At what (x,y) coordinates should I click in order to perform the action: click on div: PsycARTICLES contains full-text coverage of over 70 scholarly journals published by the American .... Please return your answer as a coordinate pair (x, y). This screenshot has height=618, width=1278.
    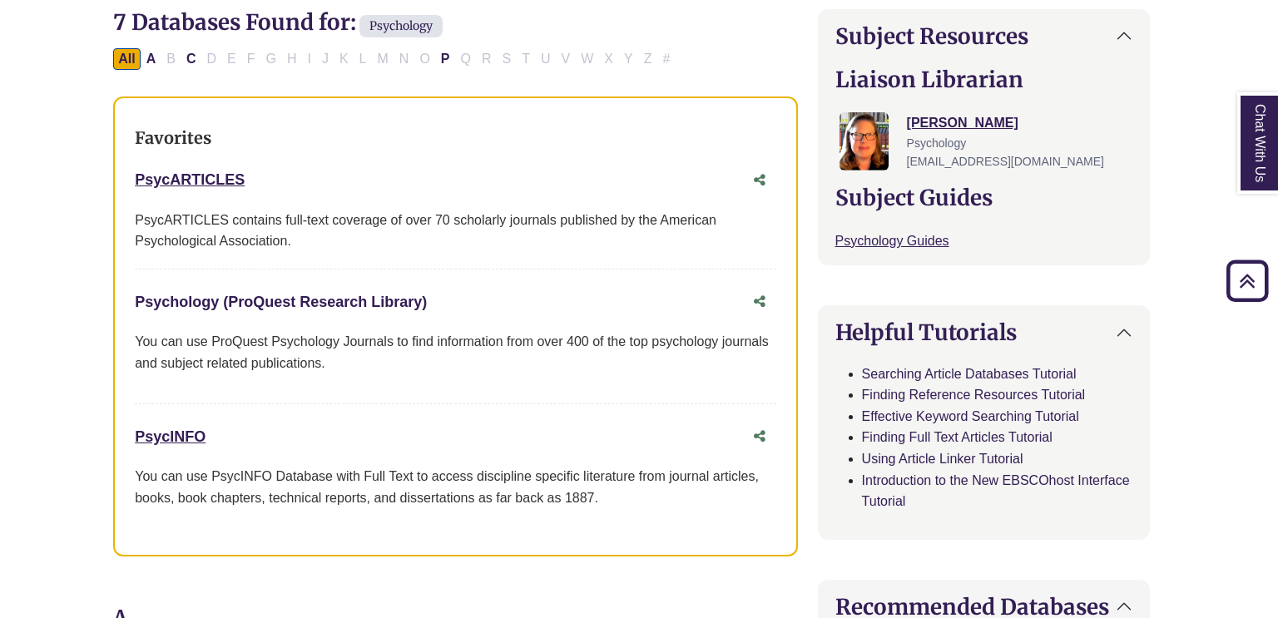
    Looking at the image, I should click on (455, 230).